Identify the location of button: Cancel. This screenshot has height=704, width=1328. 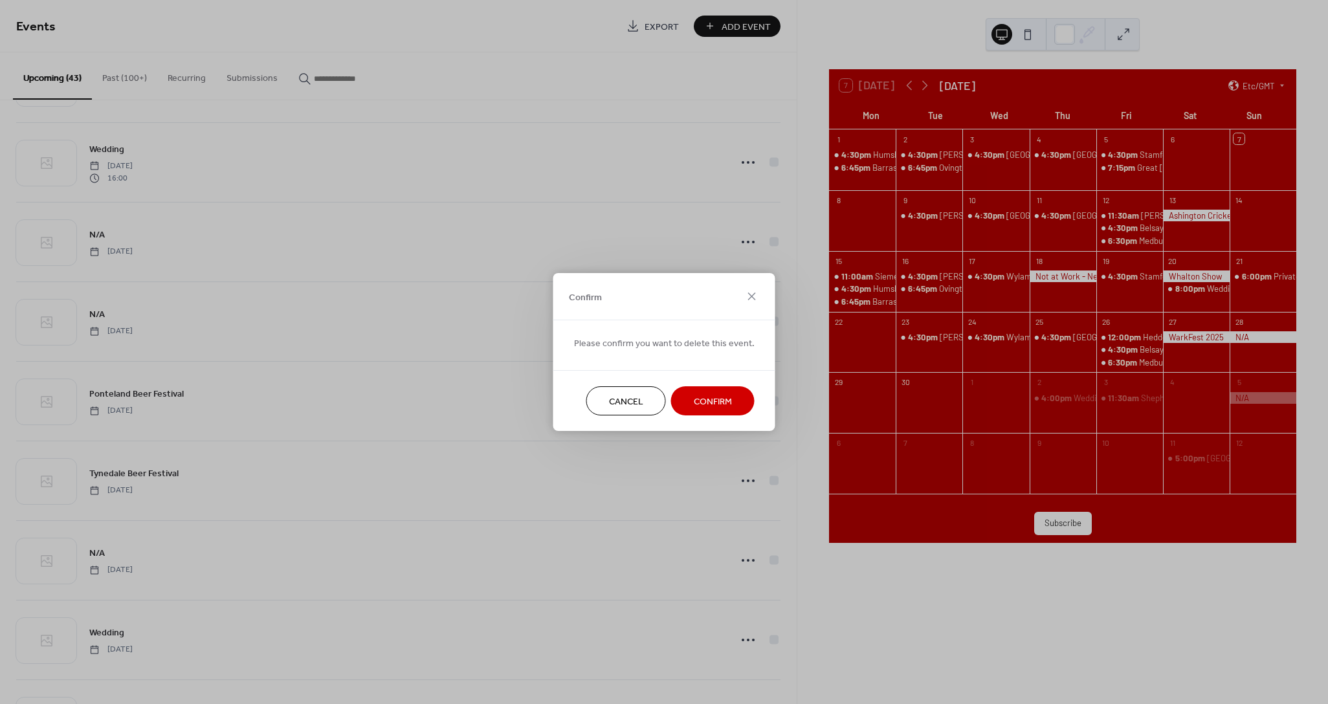
(626, 401).